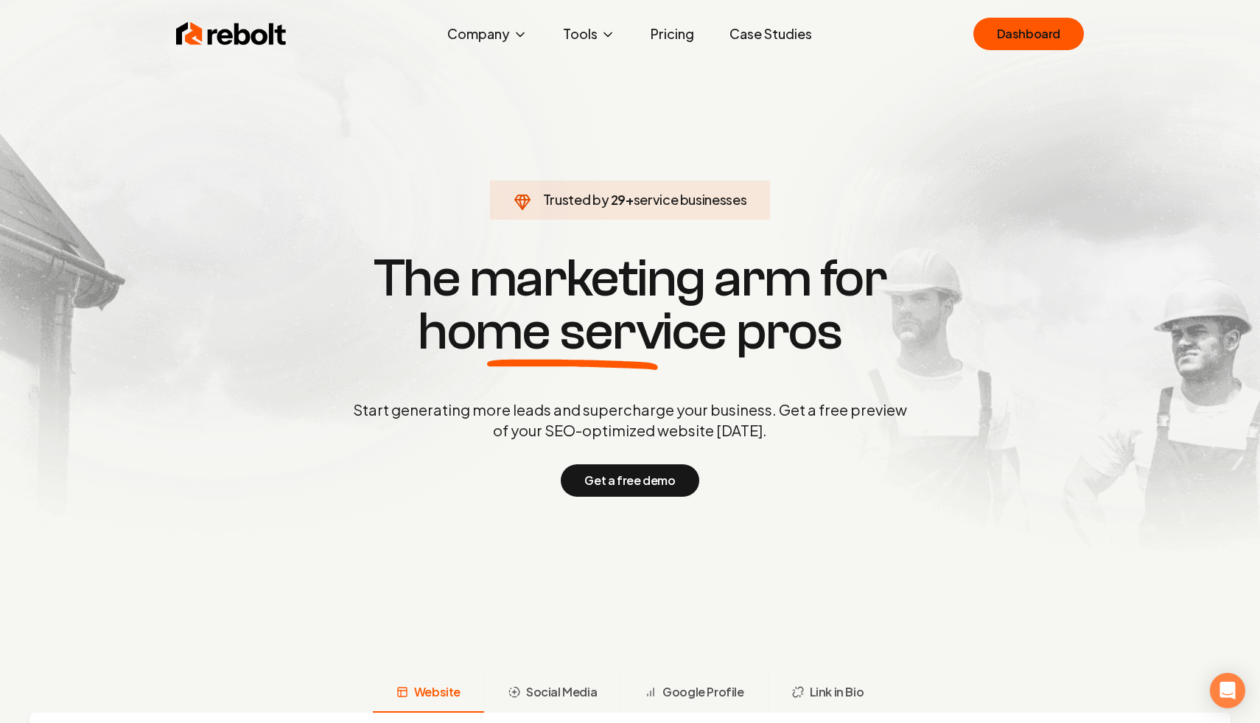  What do you see at coordinates (572, 332) in the screenshot?
I see `span: home service` at bounding box center [572, 332].